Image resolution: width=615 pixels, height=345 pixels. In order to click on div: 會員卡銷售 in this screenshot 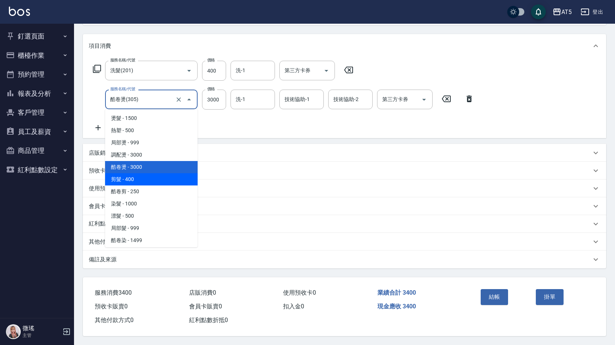, I will do `click(344, 206)`.